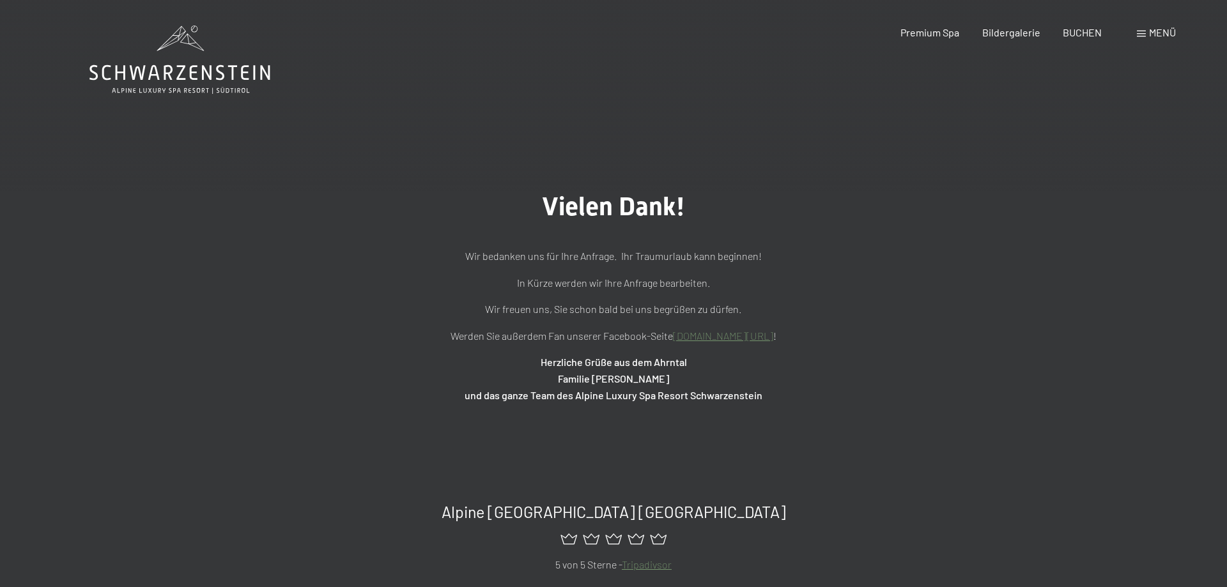 This screenshot has height=587, width=1227. I want to click on span: Menü, so click(1163, 32).